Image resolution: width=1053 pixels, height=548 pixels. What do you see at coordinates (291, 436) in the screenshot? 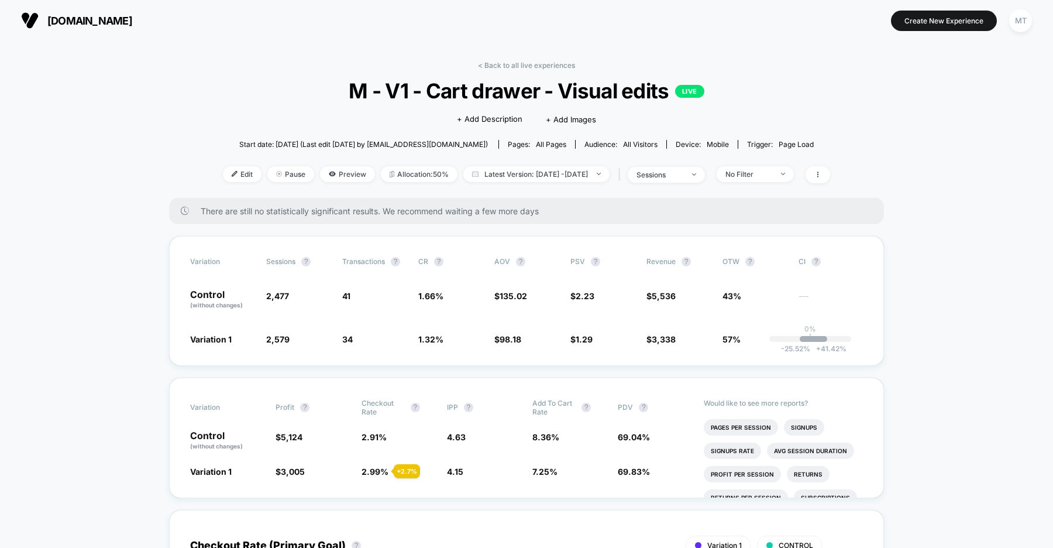
I see `span: 5,124` at bounding box center [291, 436].